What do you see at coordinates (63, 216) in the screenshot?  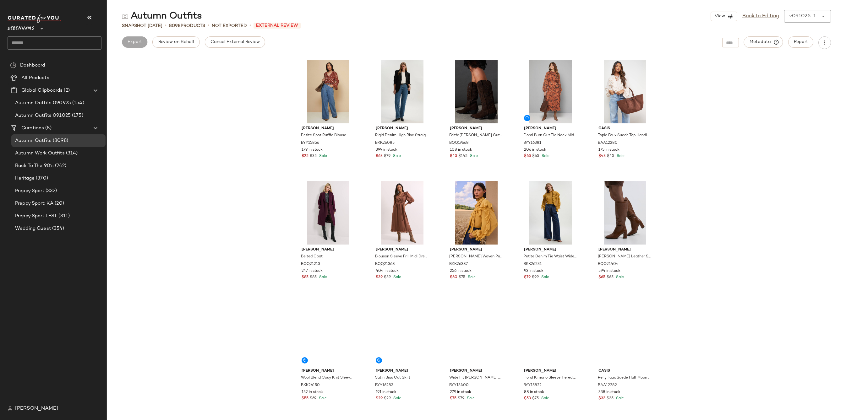 I see `span: (311)` at bounding box center [63, 216].